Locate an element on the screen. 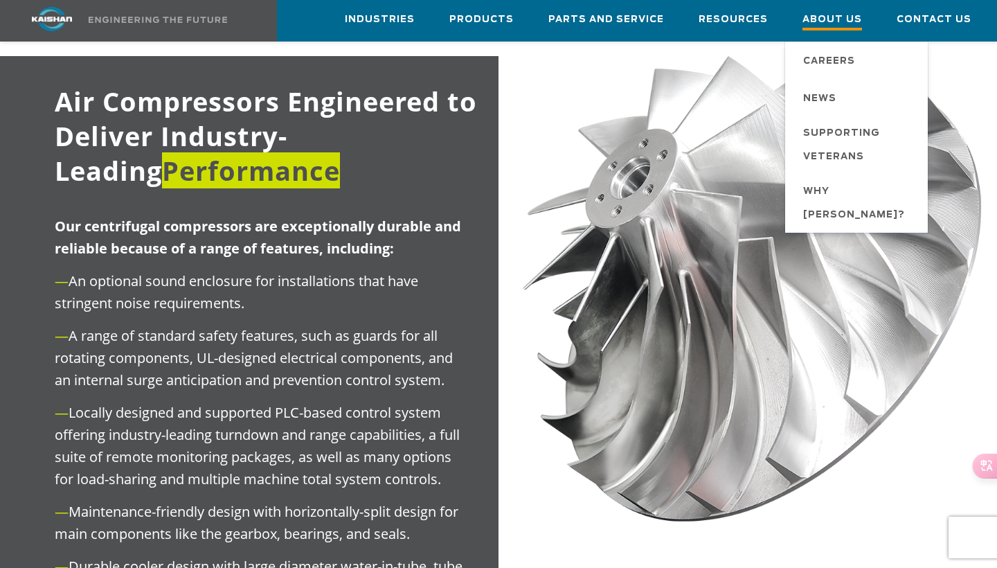  p: Maintenance-friendly design with horizontally-split design for main components like the gearbox, ... is located at coordinates (259, 523).